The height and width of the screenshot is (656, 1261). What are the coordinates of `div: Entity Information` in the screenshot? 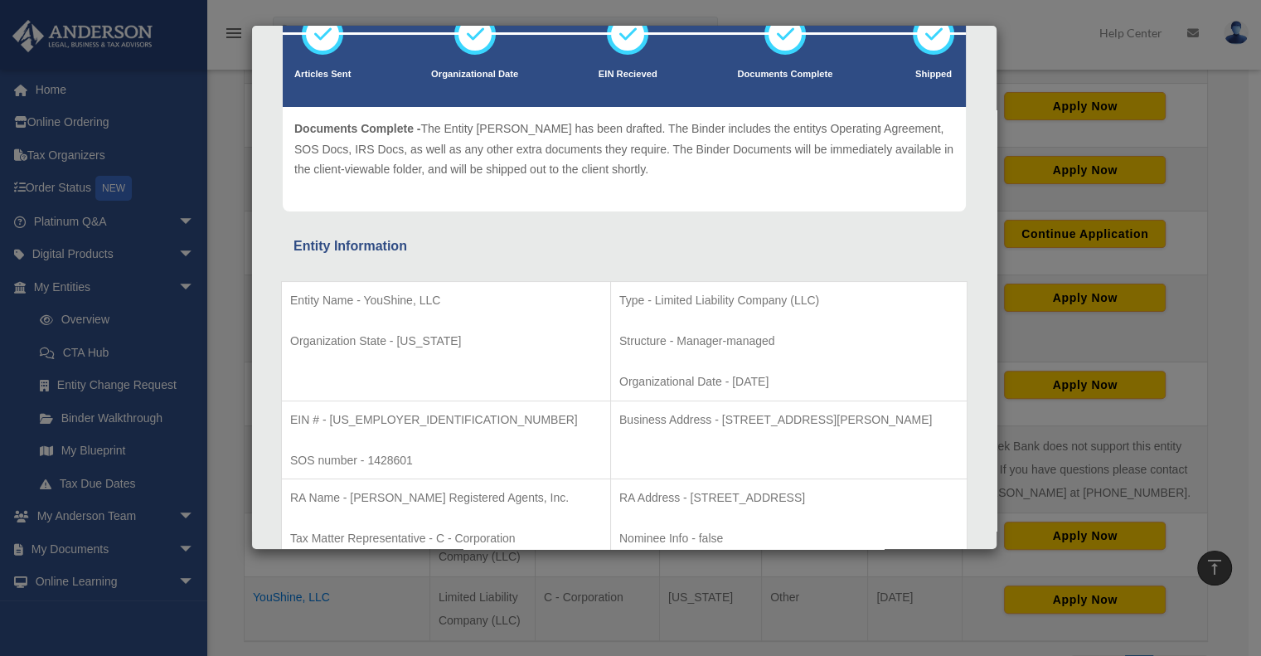 It's located at (624, 246).